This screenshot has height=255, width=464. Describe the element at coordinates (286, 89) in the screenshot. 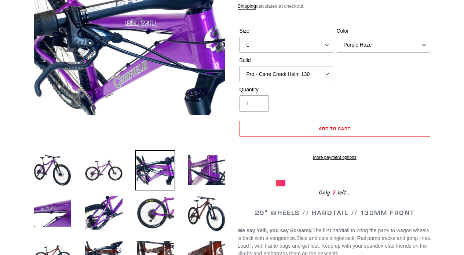

I see `label: Quantity` at that location.